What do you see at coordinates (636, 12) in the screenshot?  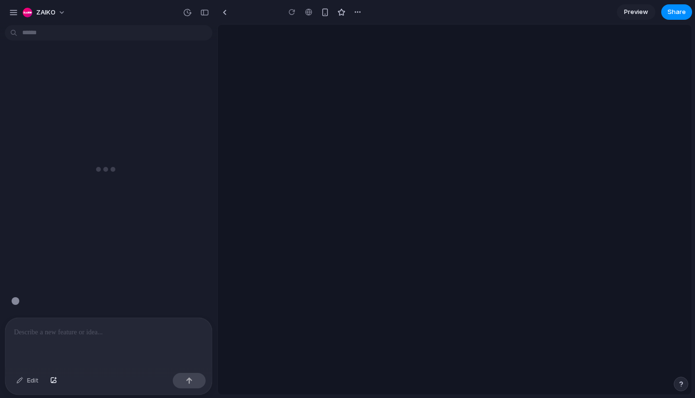 I see `a: Preview` at bounding box center [636, 12].